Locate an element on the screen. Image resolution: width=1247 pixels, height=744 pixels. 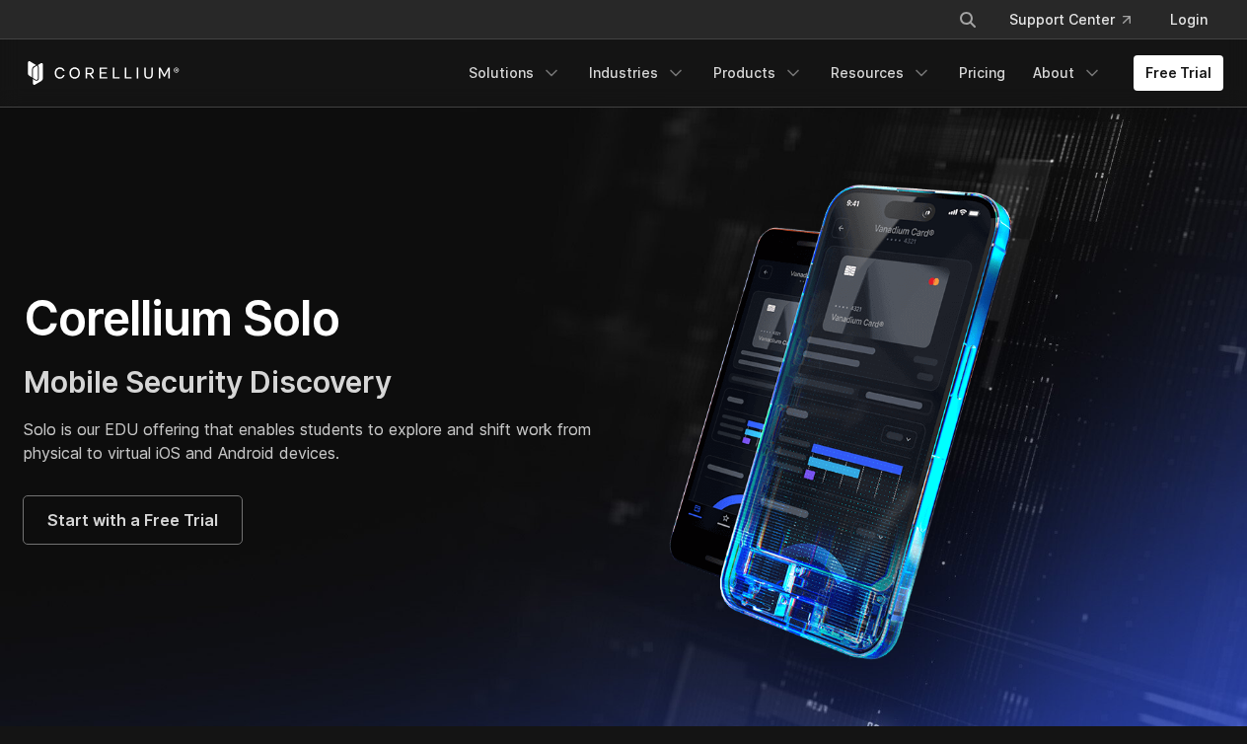
img: Corellium Solo for mobile app security solutions is located at coordinates (856, 416).